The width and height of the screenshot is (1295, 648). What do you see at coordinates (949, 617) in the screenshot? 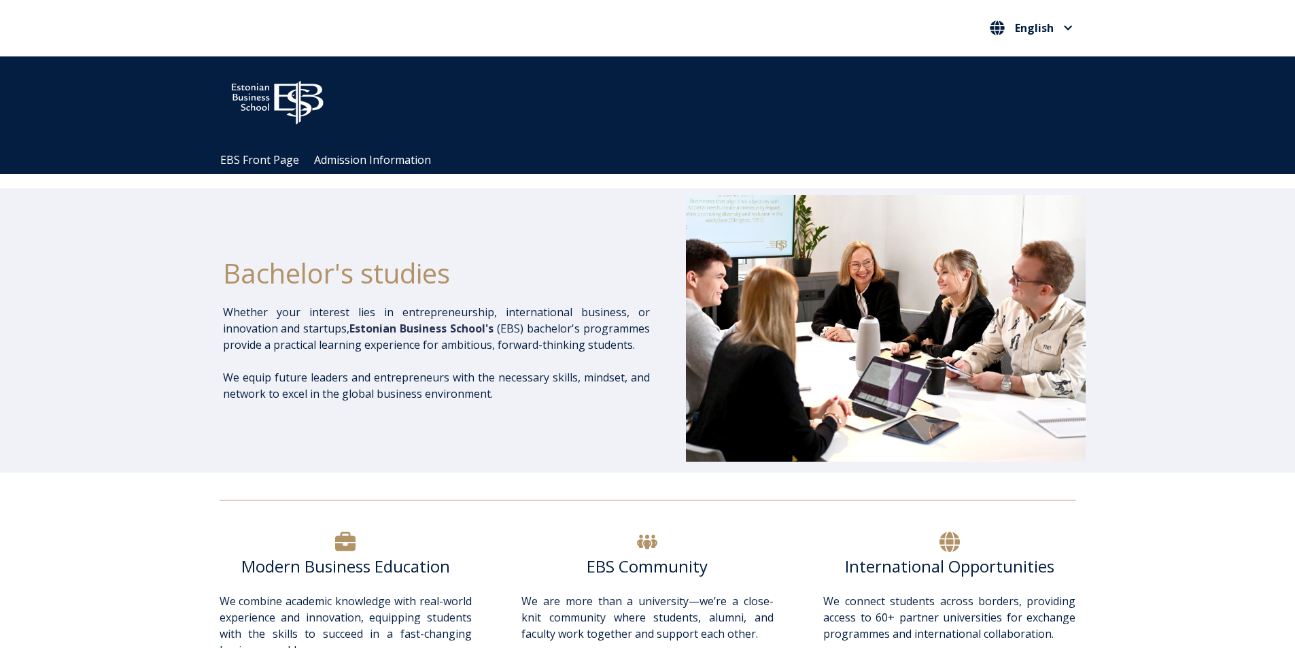
I see `p: We connect students across borders, providing access to 60+ partner universities for exchange pro...` at bounding box center [949, 617].